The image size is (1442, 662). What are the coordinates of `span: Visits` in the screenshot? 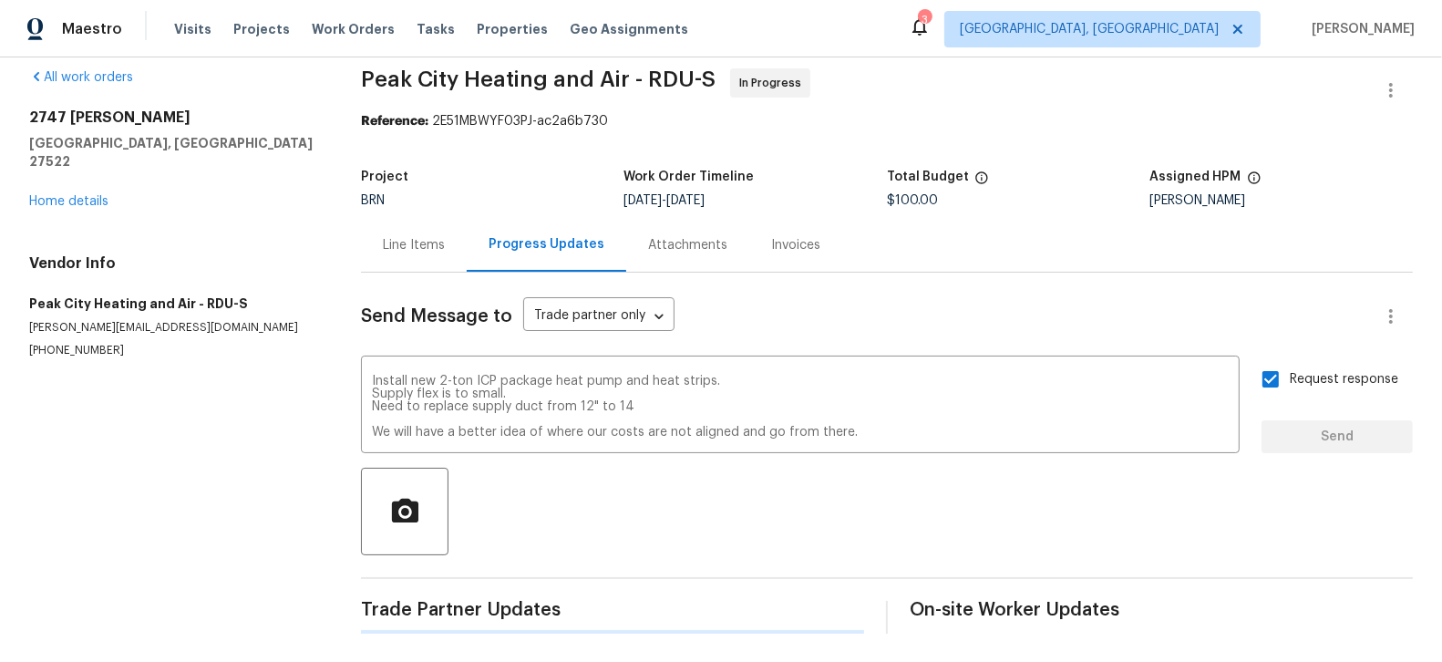 It's located at (192, 29).